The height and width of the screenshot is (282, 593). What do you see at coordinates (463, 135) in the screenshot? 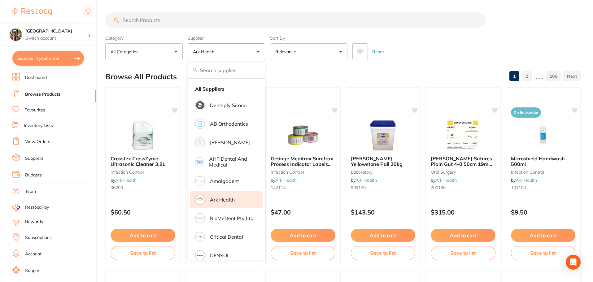
I see `img: Dynek Sutures Plain Gut 4-0 50cm 19mm 3/8 Circle R/C-P (PG405) - BX36` at bounding box center [463, 135].